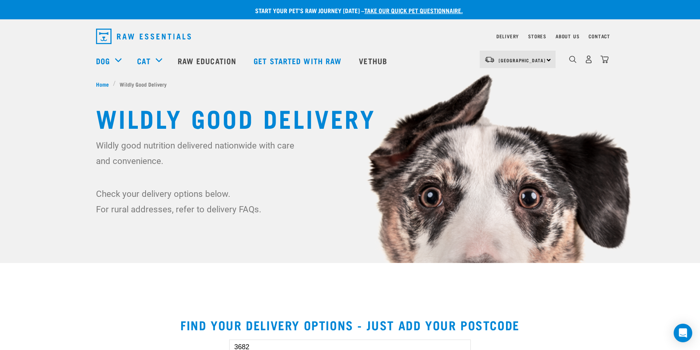 This screenshot has height=350, width=700. Describe the element at coordinates (589, 59) in the screenshot. I see `img: user.png` at that location.